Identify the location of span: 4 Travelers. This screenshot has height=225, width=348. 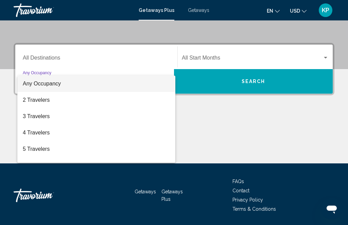
(96, 133).